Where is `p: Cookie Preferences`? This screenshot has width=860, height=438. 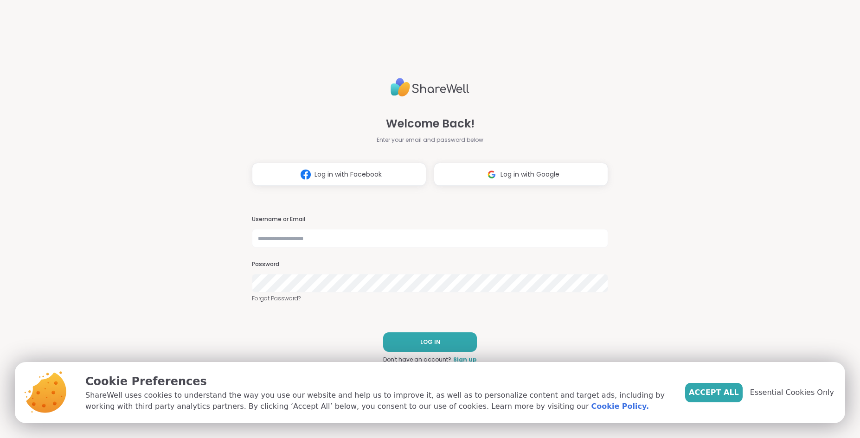 p: Cookie Preferences is located at coordinates (378, 382).